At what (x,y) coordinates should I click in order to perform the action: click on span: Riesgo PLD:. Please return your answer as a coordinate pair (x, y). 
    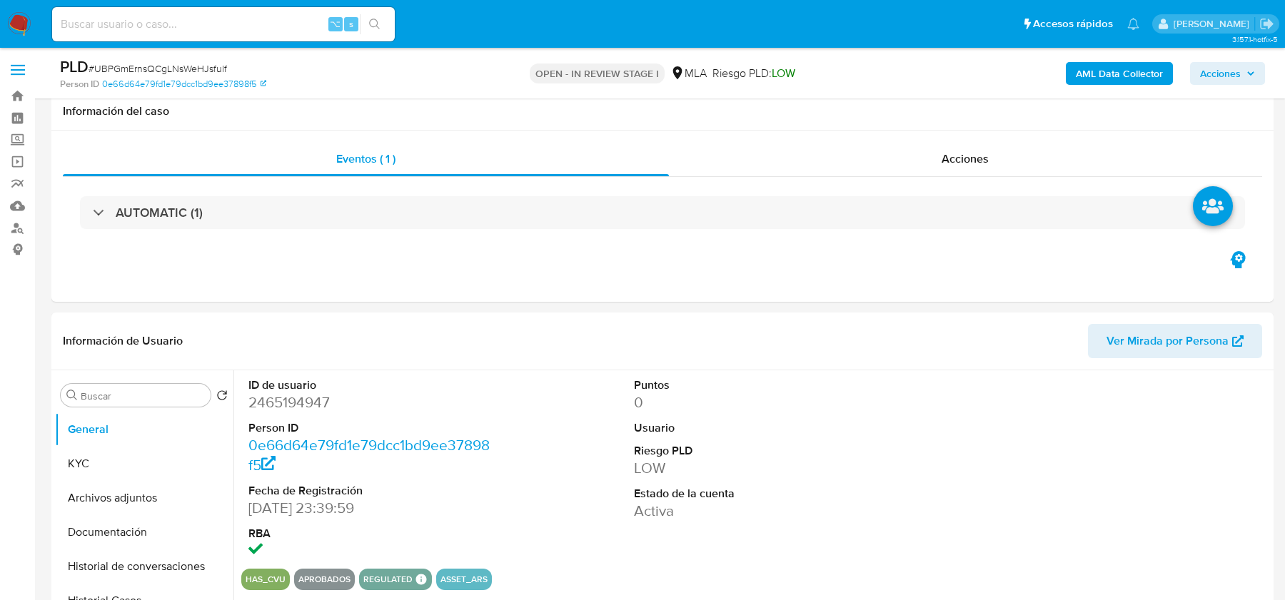
    Looking at the image, I should click on (754, 74).